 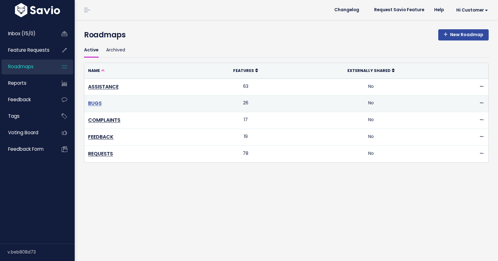 I want to click on h4: Roadmaps, so click(x=287, y=35).